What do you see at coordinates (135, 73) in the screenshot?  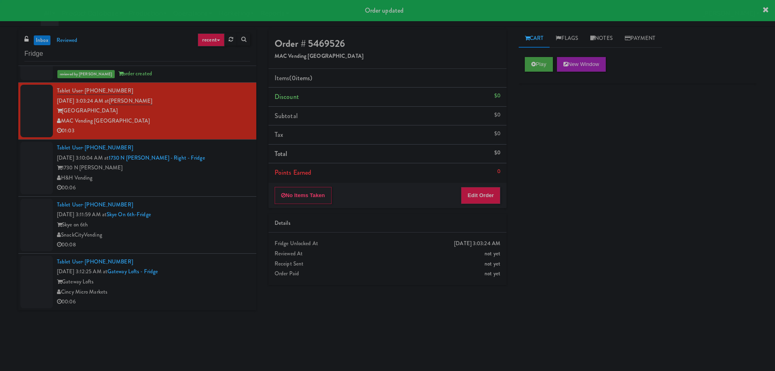 I see `span: order created` at bounding box center [135, 73].